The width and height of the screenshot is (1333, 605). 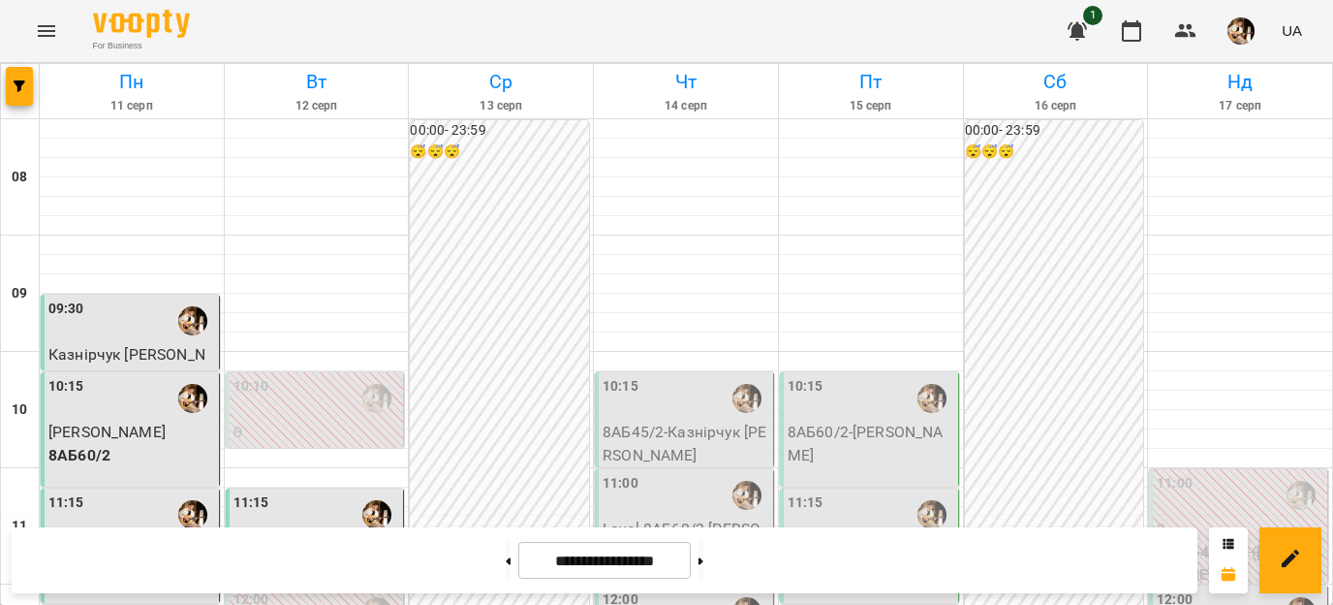 What do you see at coordinates (1292, 30) in the screenshot?
I see `button: UA` at bounding box center [1292, 30].